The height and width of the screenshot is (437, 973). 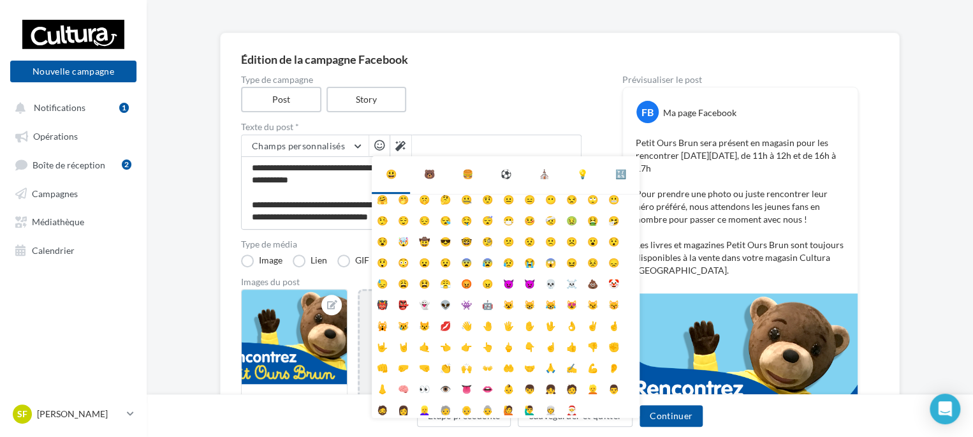 I want to click on label: Type de média, so click(x=411, y=244).